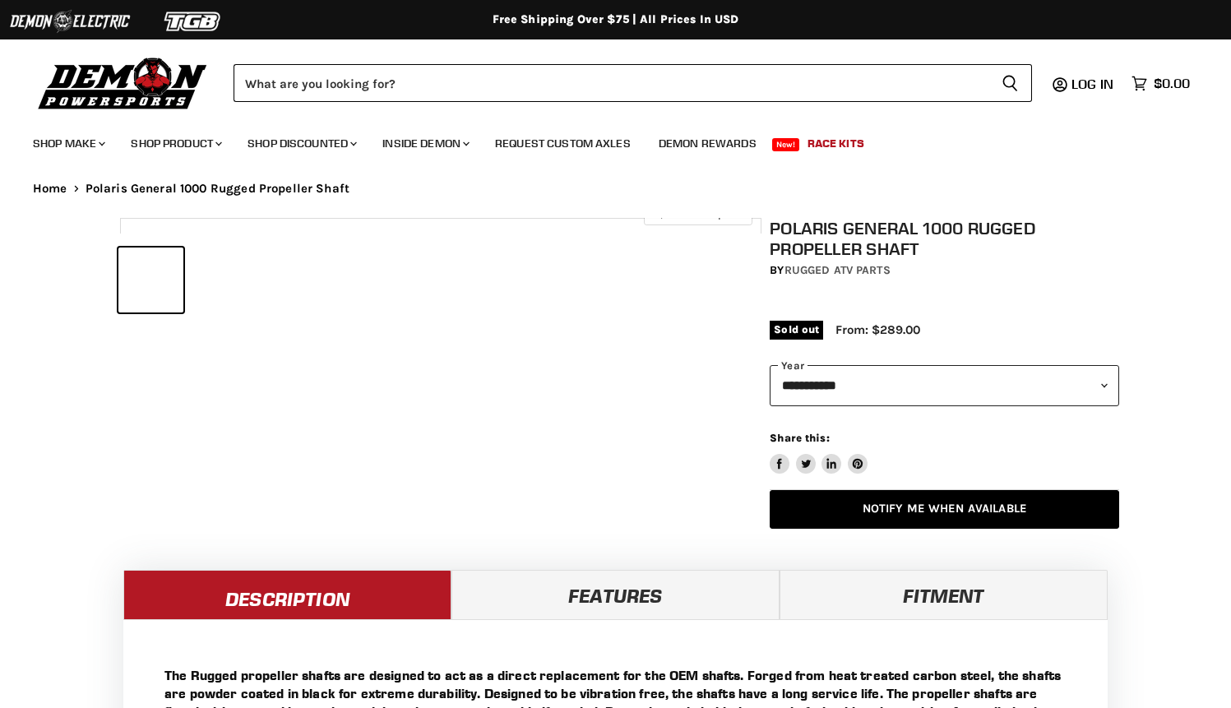 The width and height of the screenshot is (1231, 708). Describe the element at coordinates (70, 21) in the screenshot. I see `img: Demon Electric Logo 2` at that location.